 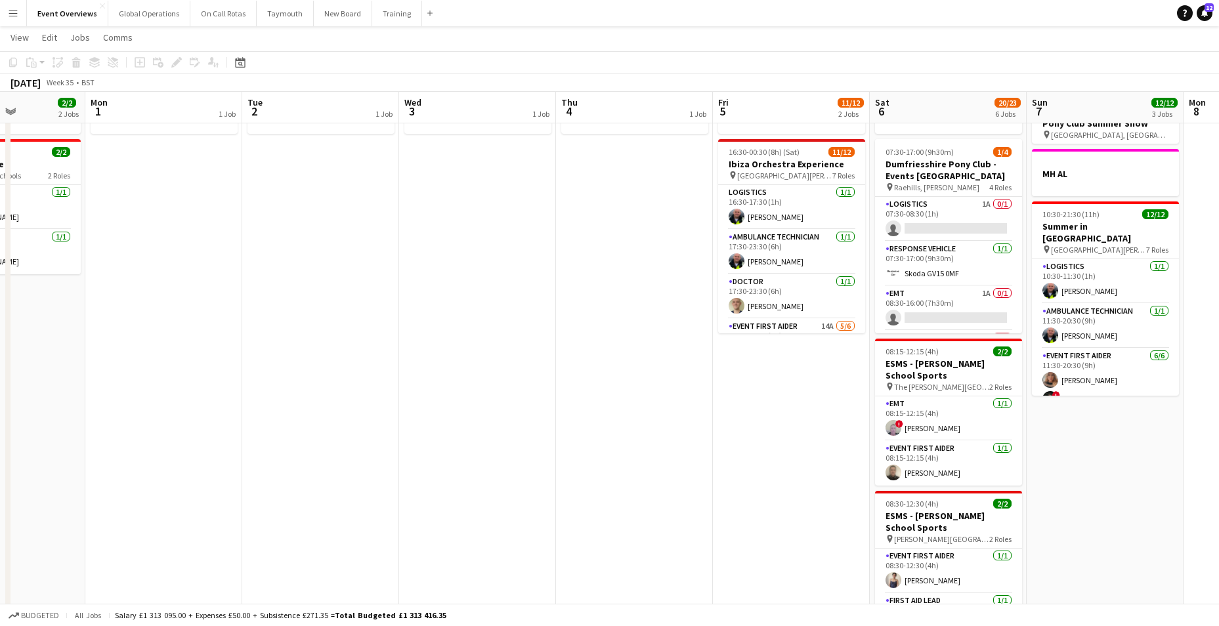 I want to click on span: 4, so click(x=568, y=111).